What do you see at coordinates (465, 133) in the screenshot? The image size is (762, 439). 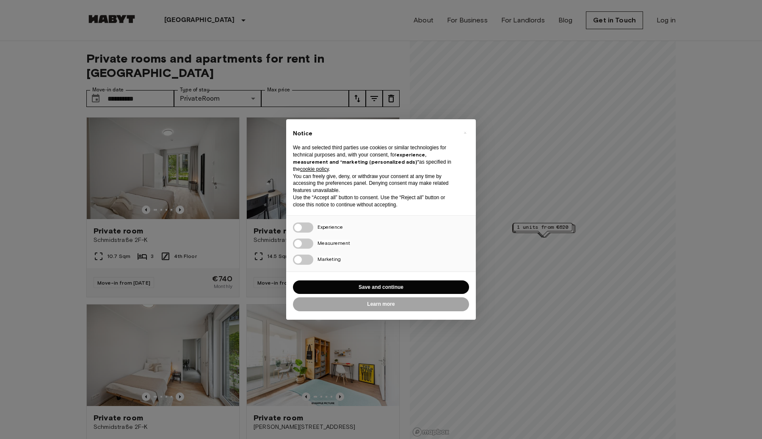 I see `button: Close this notice` at bounding box center [465, 133].